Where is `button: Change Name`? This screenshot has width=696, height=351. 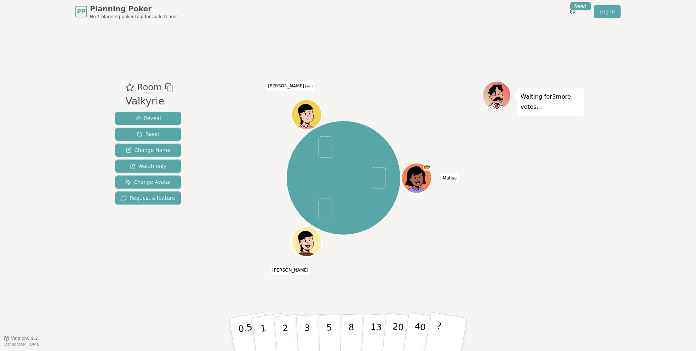 button: Change Name is located at coordinates (148, 150).